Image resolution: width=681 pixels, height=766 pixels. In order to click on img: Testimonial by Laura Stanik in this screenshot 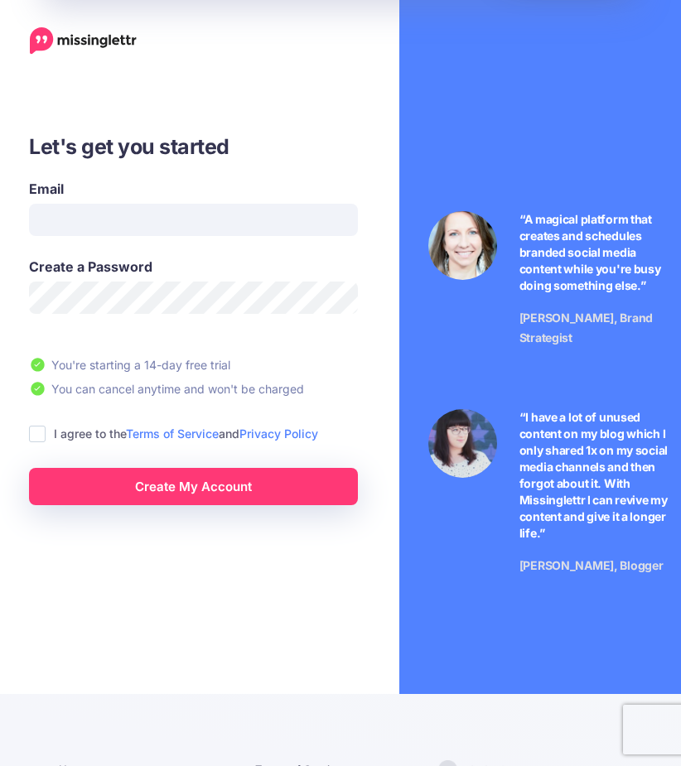, I will do `click(462, 245)`.